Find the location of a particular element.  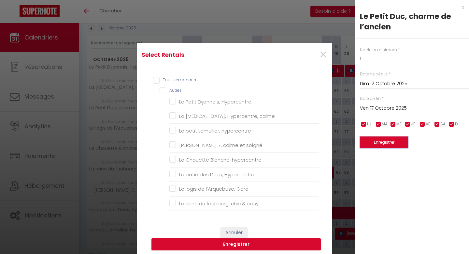

button: Annuler is located at coordinates (234, 232).